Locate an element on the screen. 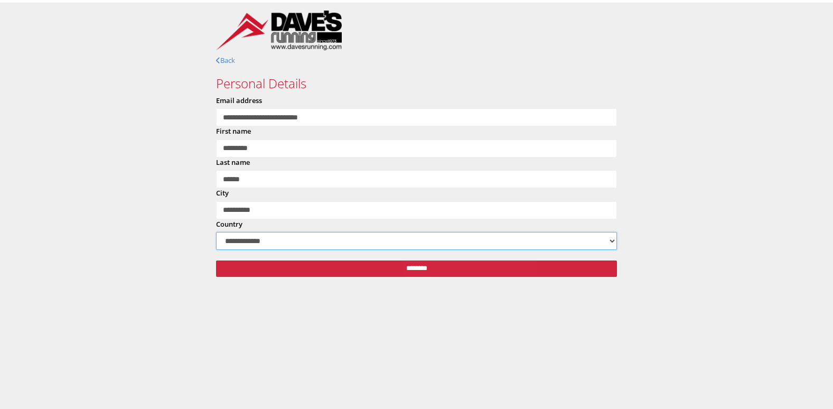  a: Back is located at coordinates (226, 60).